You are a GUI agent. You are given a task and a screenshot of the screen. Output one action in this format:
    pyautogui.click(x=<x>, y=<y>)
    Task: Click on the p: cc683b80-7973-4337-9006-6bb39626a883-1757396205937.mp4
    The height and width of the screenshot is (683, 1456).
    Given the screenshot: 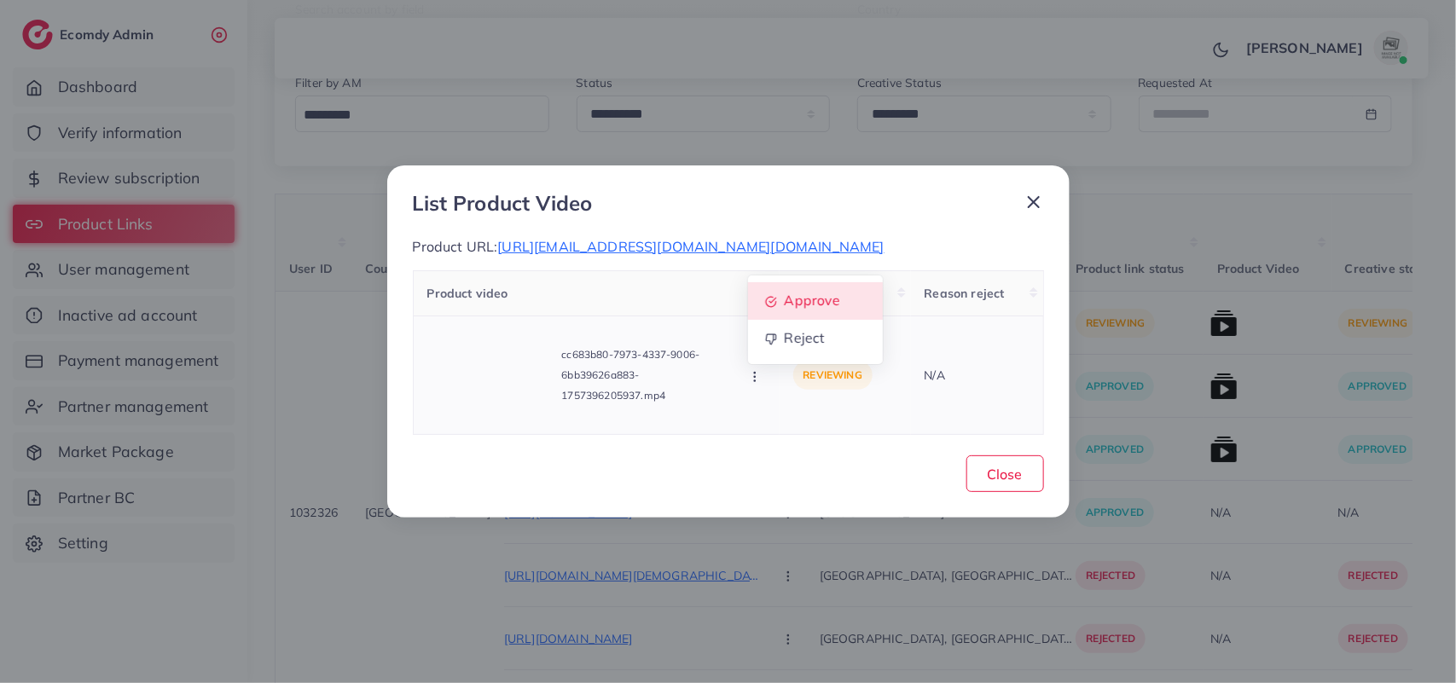 What is the action you would take?
    pyautogui.click(x=647, y=375)
    